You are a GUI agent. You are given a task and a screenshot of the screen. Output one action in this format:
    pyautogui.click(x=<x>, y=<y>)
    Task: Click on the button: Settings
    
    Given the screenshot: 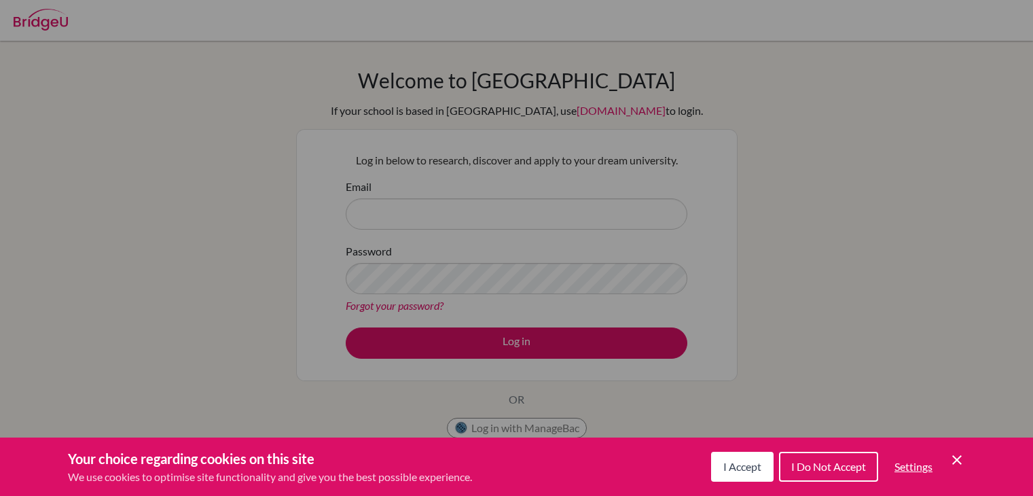 What is the action you would take?
    pyautogui.click(x=914, y=467)
    